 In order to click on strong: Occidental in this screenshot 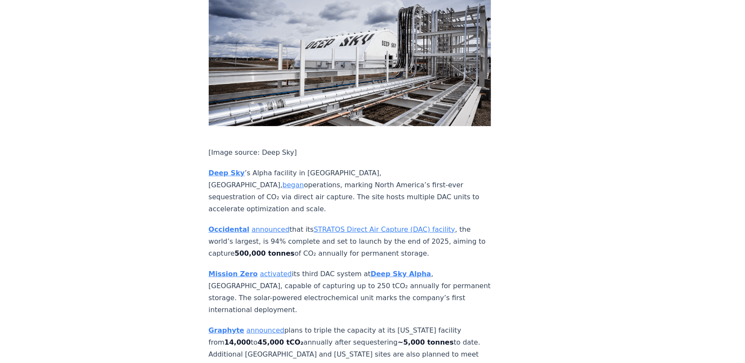, I will do `click(229, 229)`.